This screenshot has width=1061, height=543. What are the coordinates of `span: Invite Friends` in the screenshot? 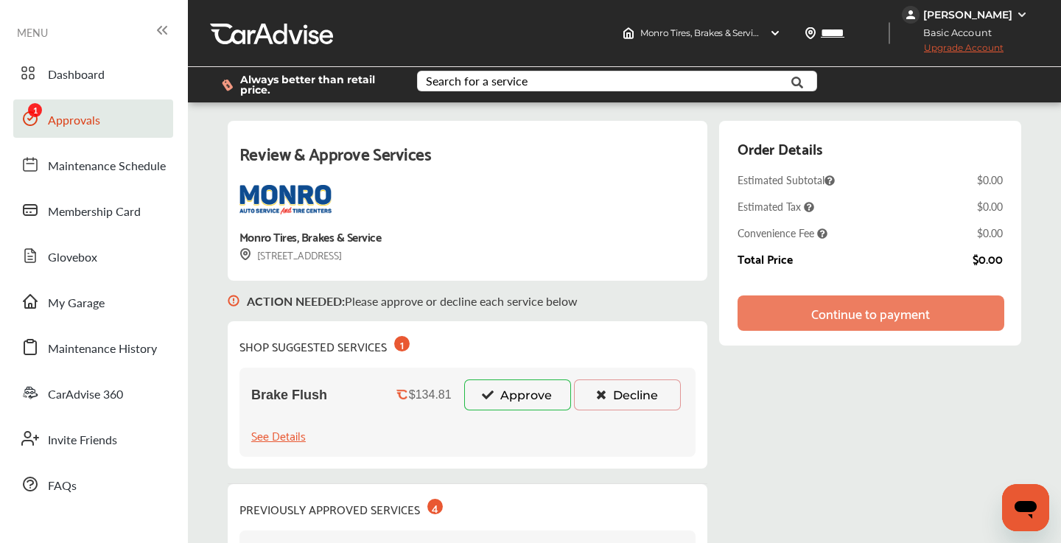 It's located at (83, 441).